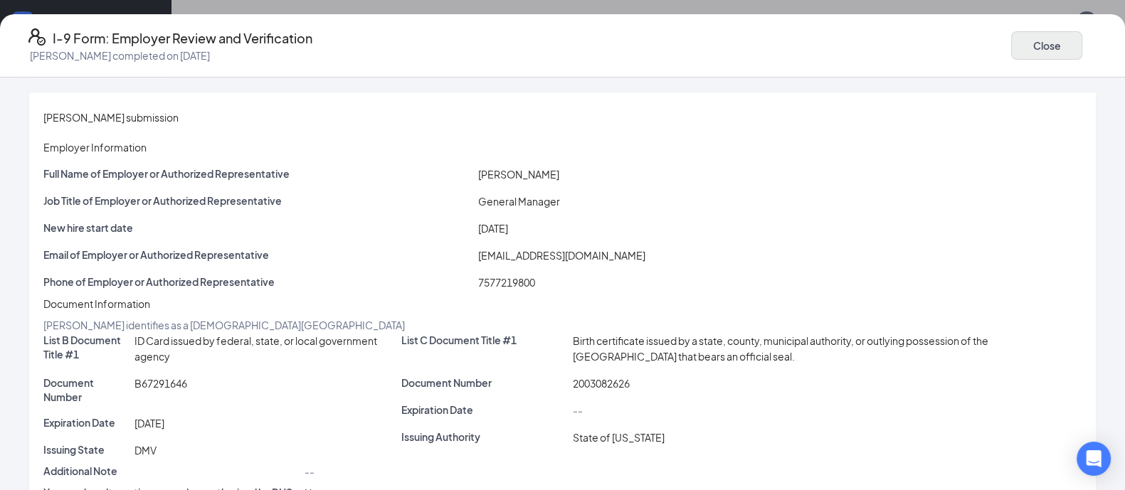  What do you see at coordinates (161, 384) in the screenshot?
I see `span: B67291646` at bounding box center [161, 384].